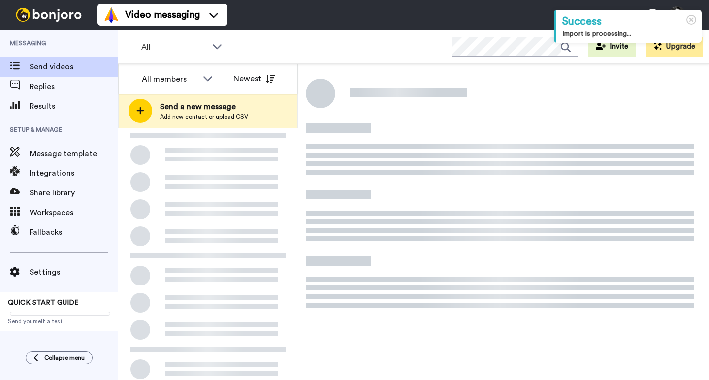 Image resolution: width=709 pixels, height=380 pixels. I want to click on span: Send yourself a test, so click(59, 321).